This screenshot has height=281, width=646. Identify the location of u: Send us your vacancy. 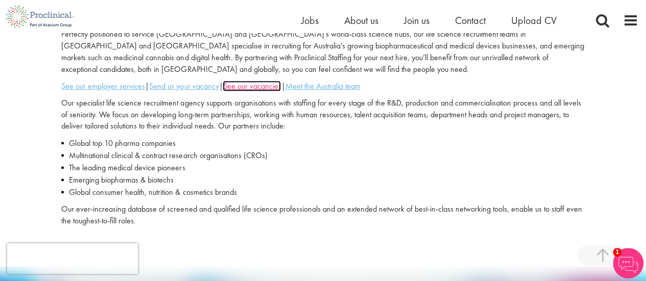
(184, 86).